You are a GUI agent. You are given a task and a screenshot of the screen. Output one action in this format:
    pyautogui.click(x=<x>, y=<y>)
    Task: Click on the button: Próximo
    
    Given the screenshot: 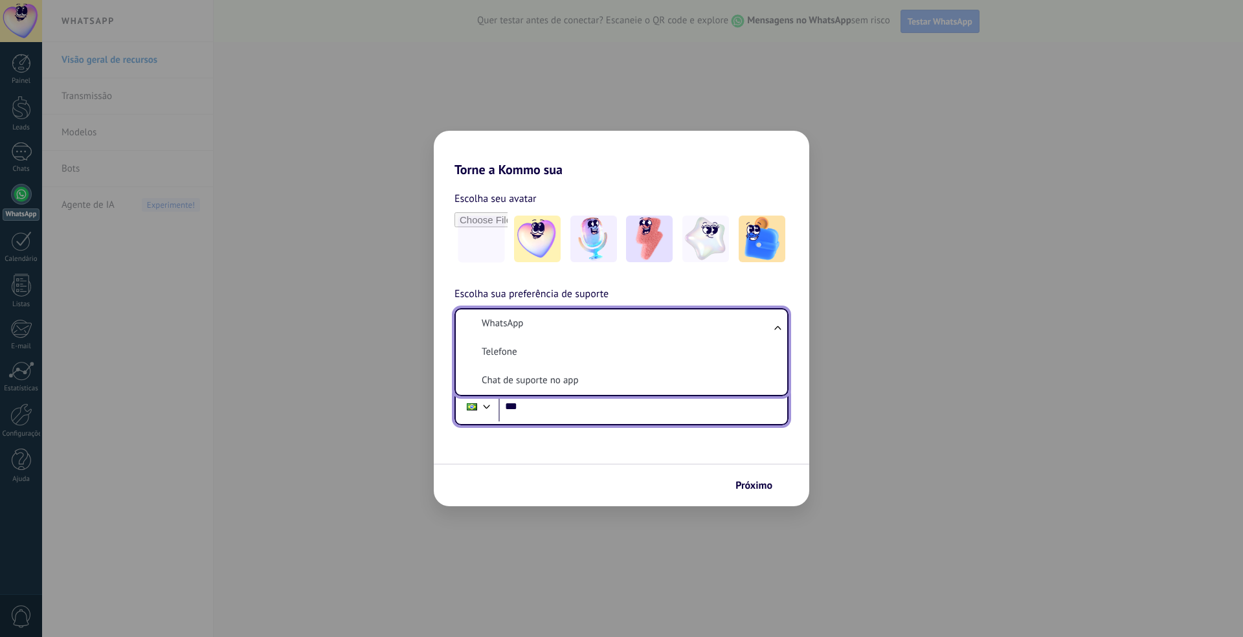 What is the action you would take?
    pyautogui.click(x=759, y=486)
    